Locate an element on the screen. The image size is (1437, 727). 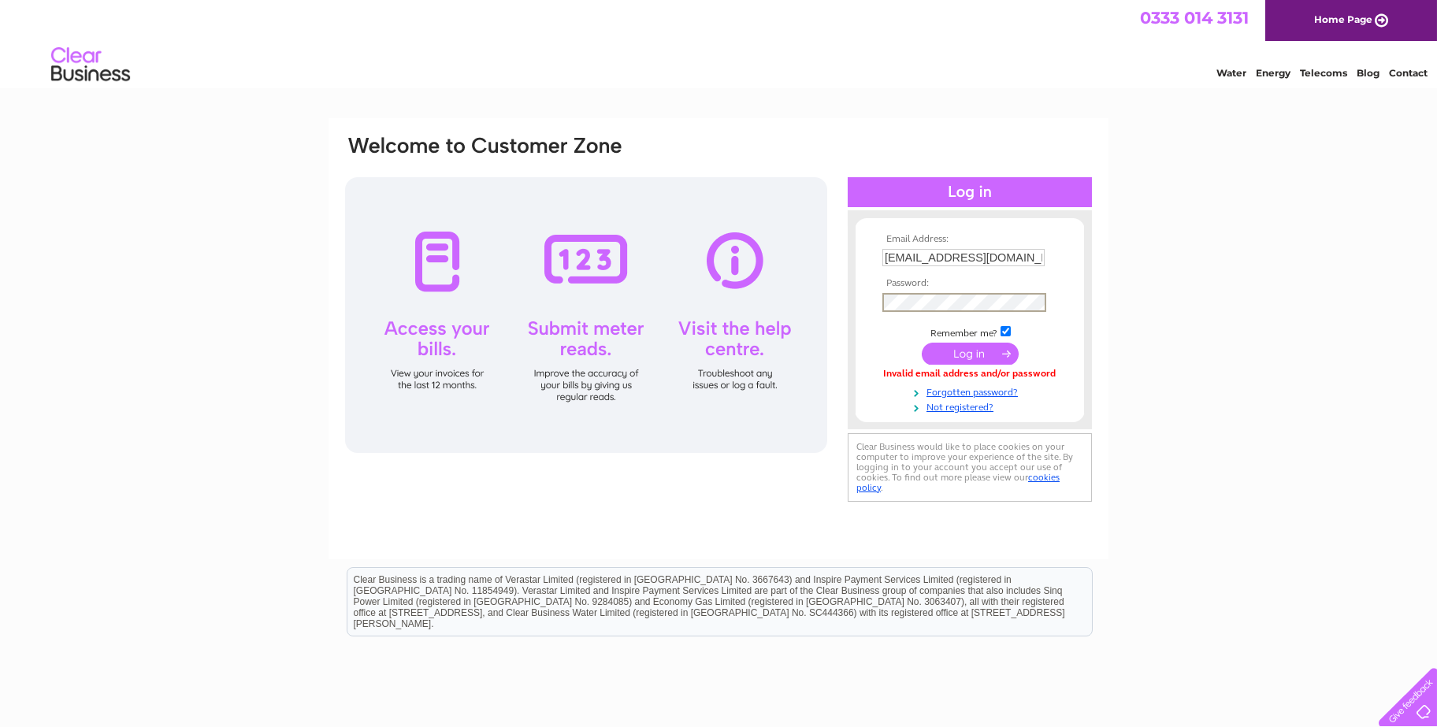
a: 0333 014 3131 is located at coordinates (1194, 17).